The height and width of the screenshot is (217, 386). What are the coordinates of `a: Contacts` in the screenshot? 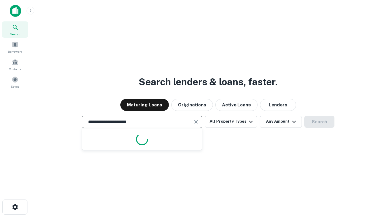 It's located at (15, 65).